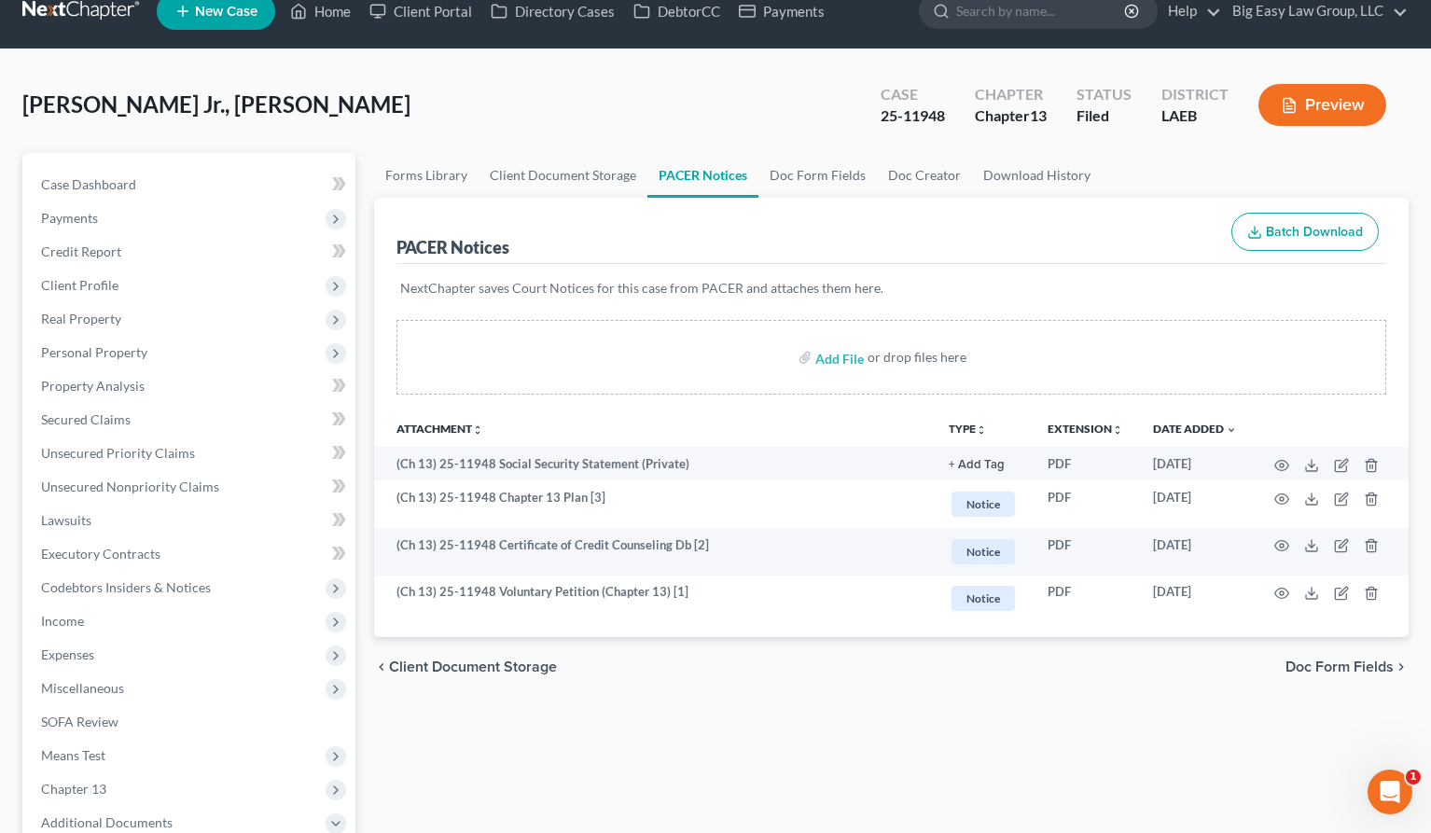  What do you see at coordinates (452, 247) in the screenshot?
I see `div: PACER Notices` at bounding box center [452, 247].